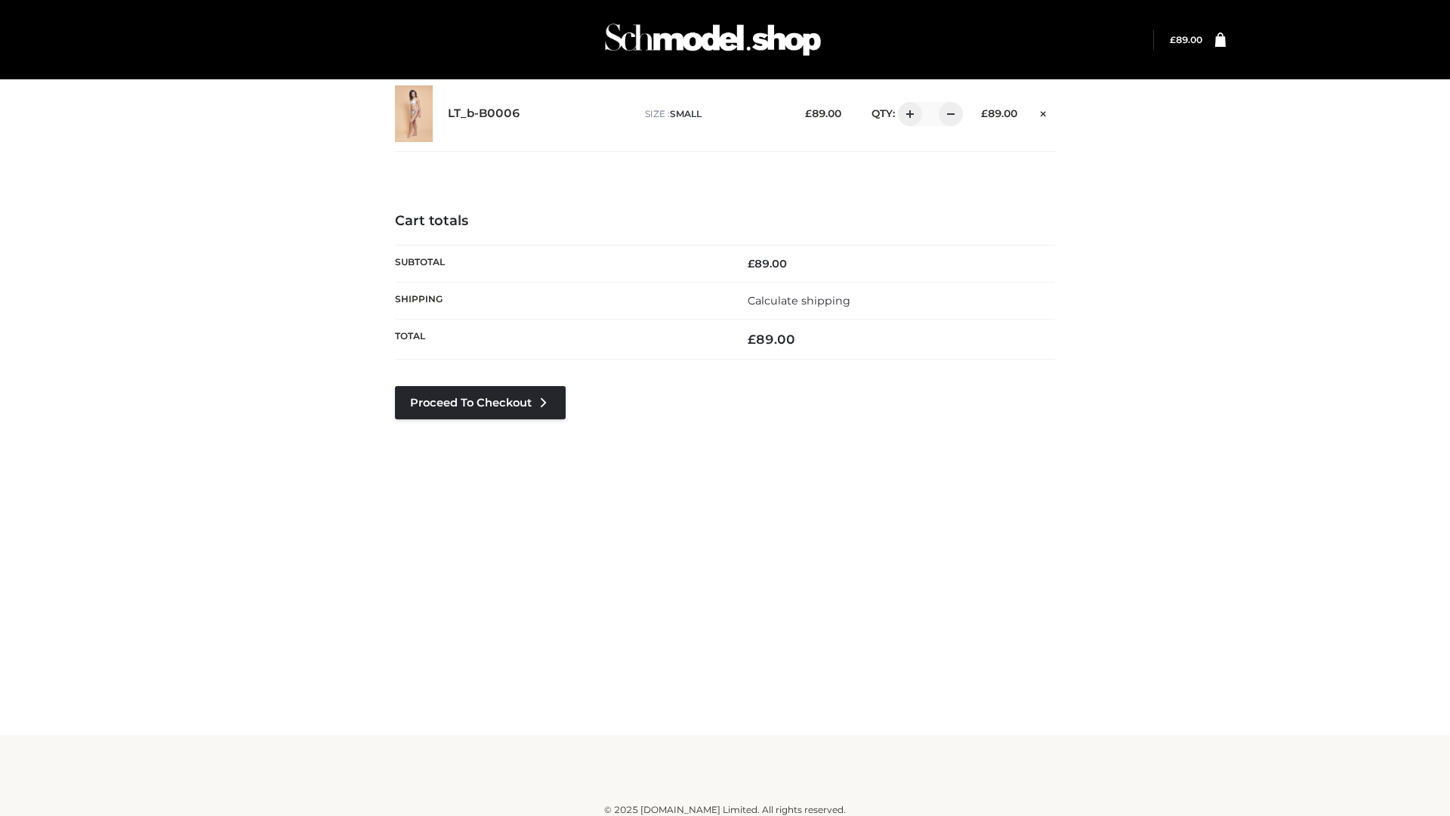 Image resolution: width=1450 pixels, height=816 pixels. Describe the element at coordinates (713, 39) in the screenshot. I see `a: Schmodel Admin 964` at that location.